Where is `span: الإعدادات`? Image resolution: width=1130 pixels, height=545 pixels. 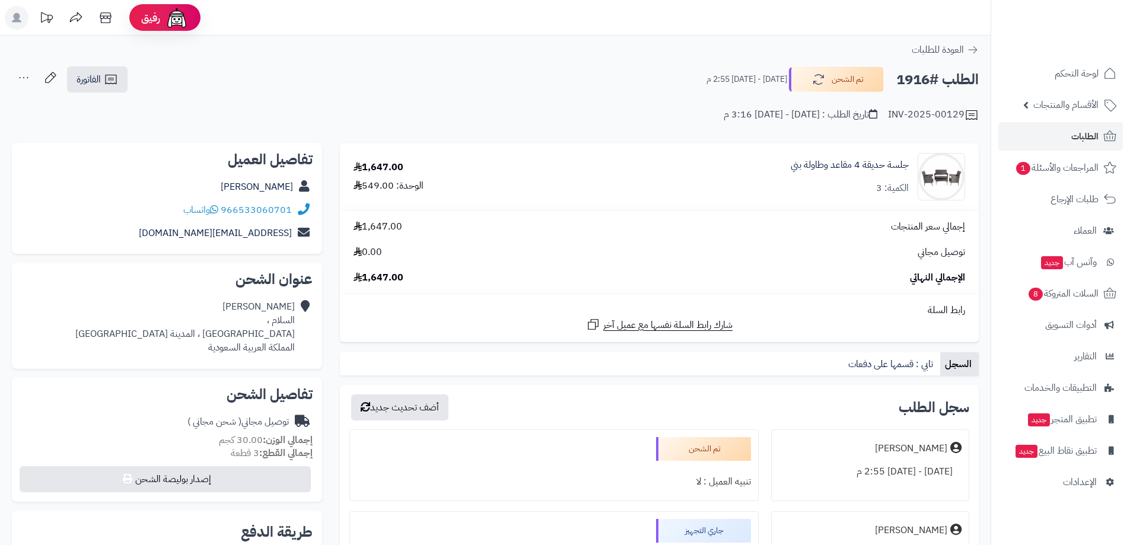
span: الإعدادات is located at coordinates (1079, 482).